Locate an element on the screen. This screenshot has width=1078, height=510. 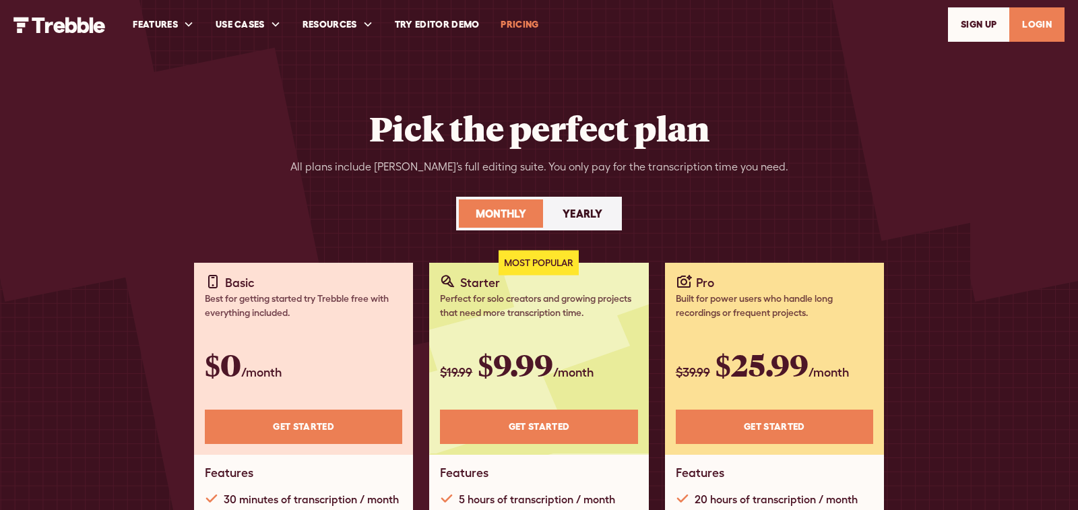
h2: Pick the perfect plan is located at coordinates (539, 128).